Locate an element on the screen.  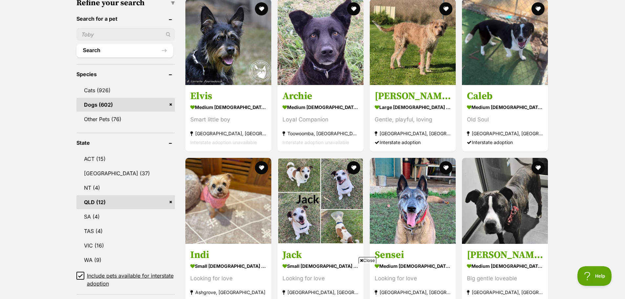
button: Search is located at coordinates (125, 50).